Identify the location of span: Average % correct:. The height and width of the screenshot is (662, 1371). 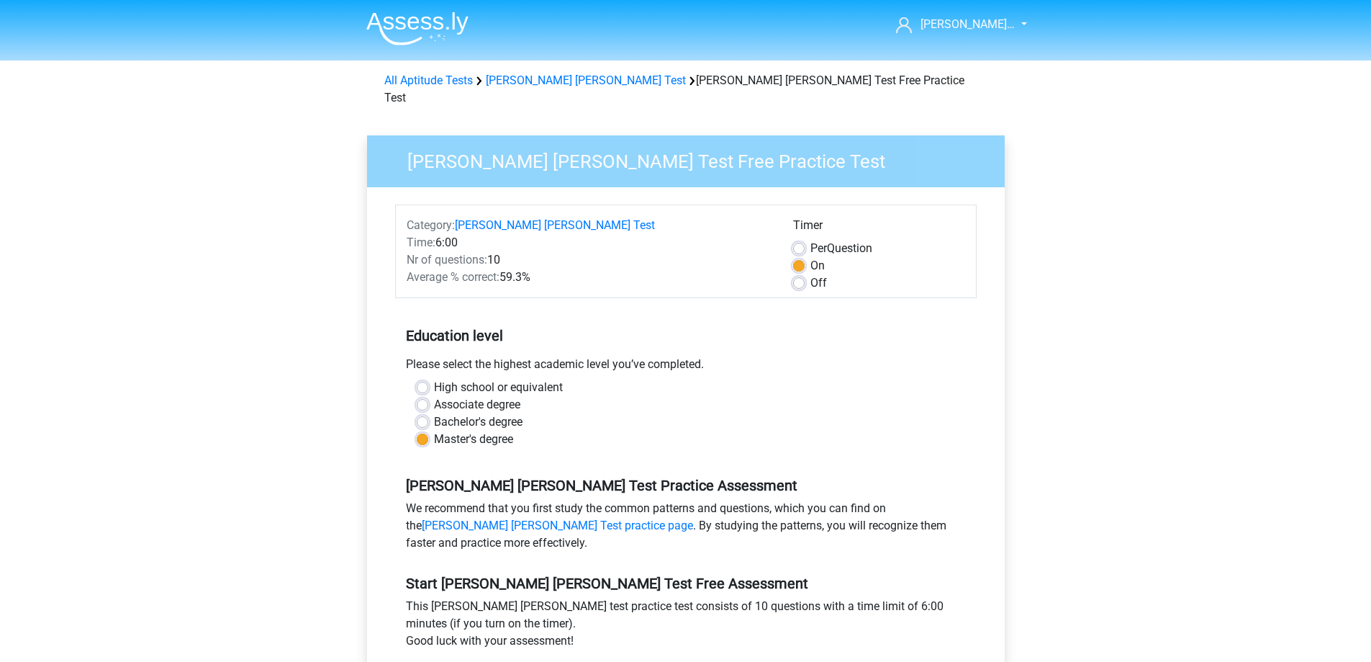
(453, 276).